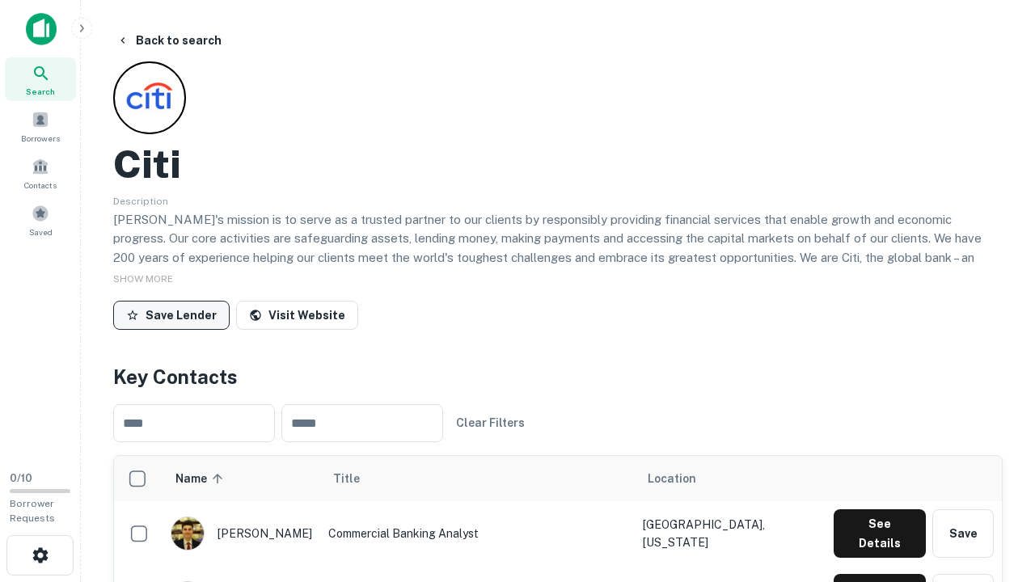 The width and height of the screenshot is (1035, 582). Describe the element at coordinates (141, 201) in the screenshot. I see `span: Description` at that location.